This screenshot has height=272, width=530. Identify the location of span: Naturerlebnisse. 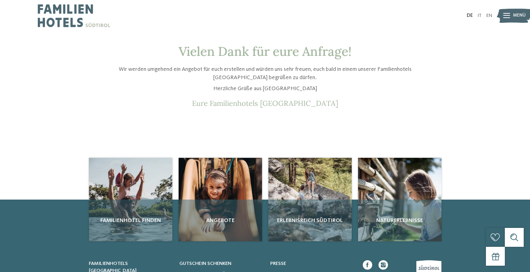
(400, 220).